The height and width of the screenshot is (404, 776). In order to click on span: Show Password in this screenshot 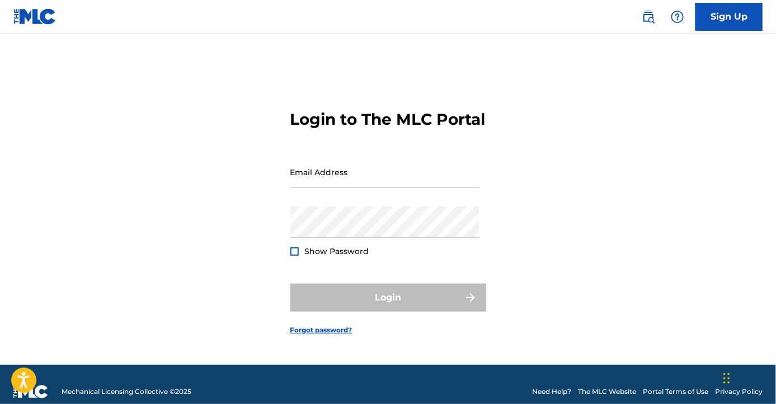, I will do `click(337, 251)`.